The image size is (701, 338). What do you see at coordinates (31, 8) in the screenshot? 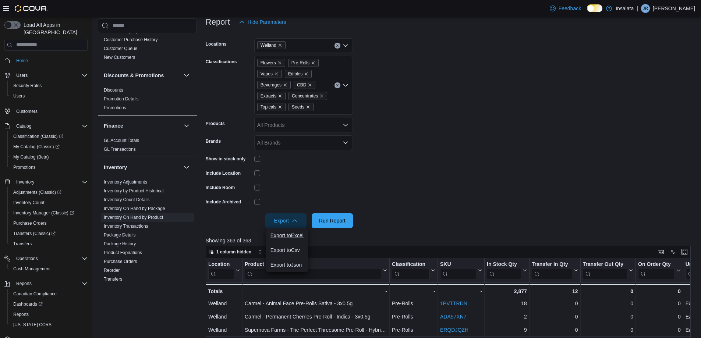
I see `img: Cova` at bounding box center [31, 8].